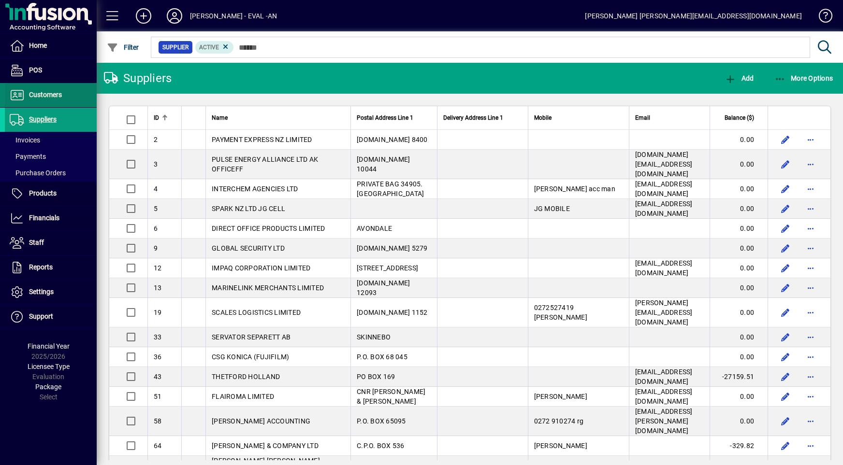  I want to click on span: SKINNEBO, so click(373, 337).